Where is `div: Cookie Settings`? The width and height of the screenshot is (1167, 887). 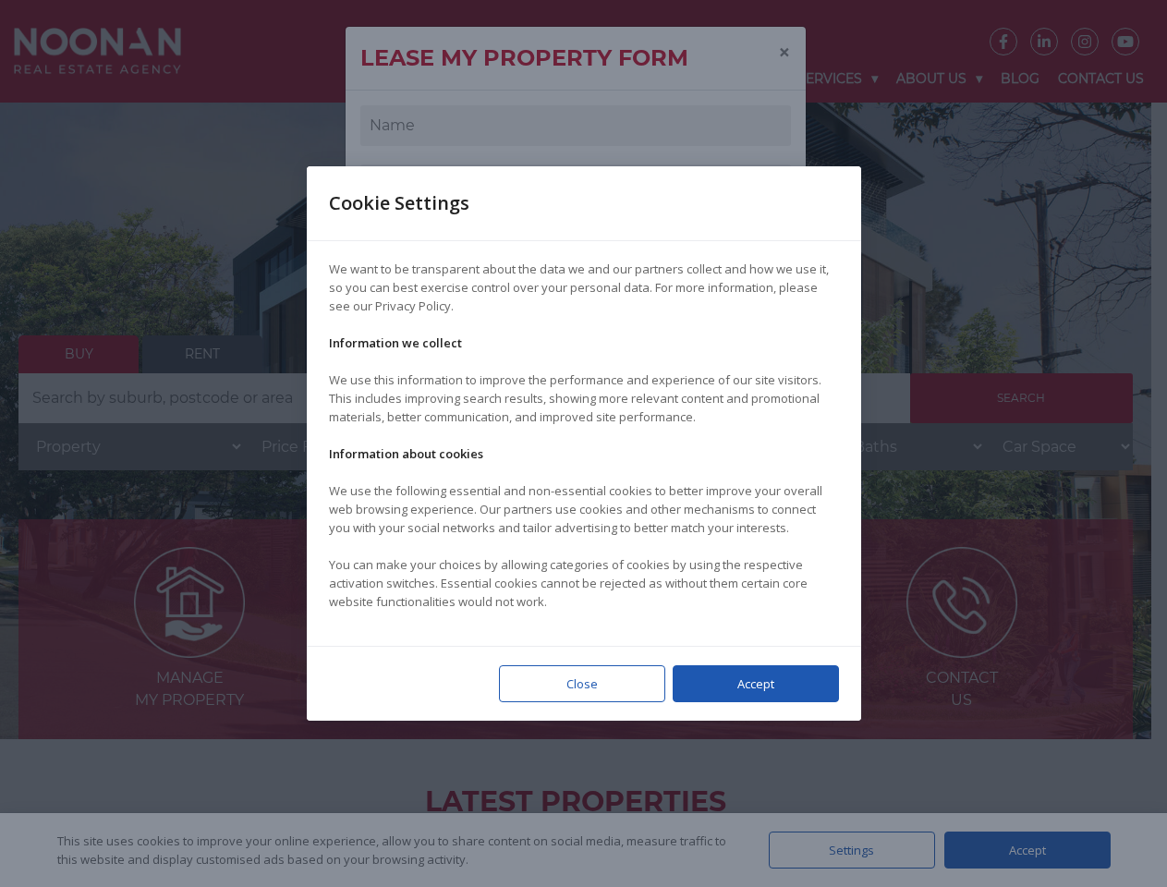 div: Cookie Settings is located at coordinates (410, 203).